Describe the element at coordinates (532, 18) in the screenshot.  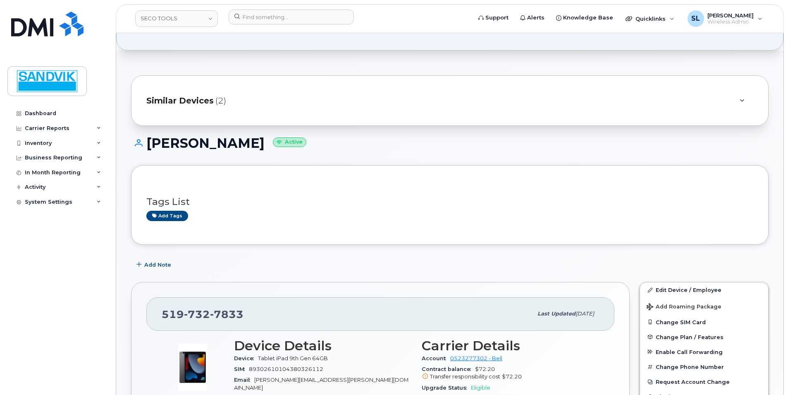
I see `a: Alerts` at that location.